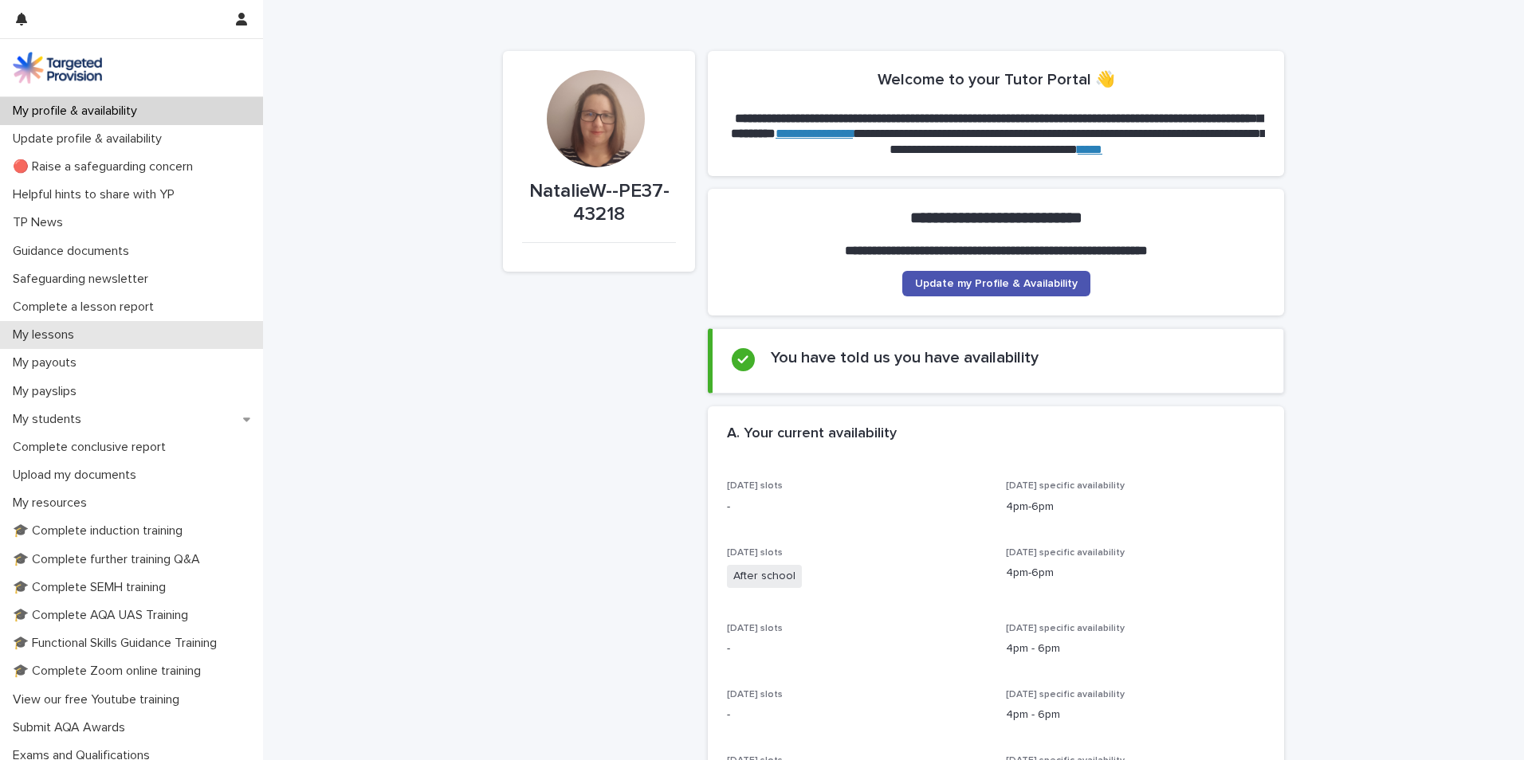  Describe the element at coordinates (84, 279) in the screenshot. I see `p: Safeguarding newsletter` at that location.